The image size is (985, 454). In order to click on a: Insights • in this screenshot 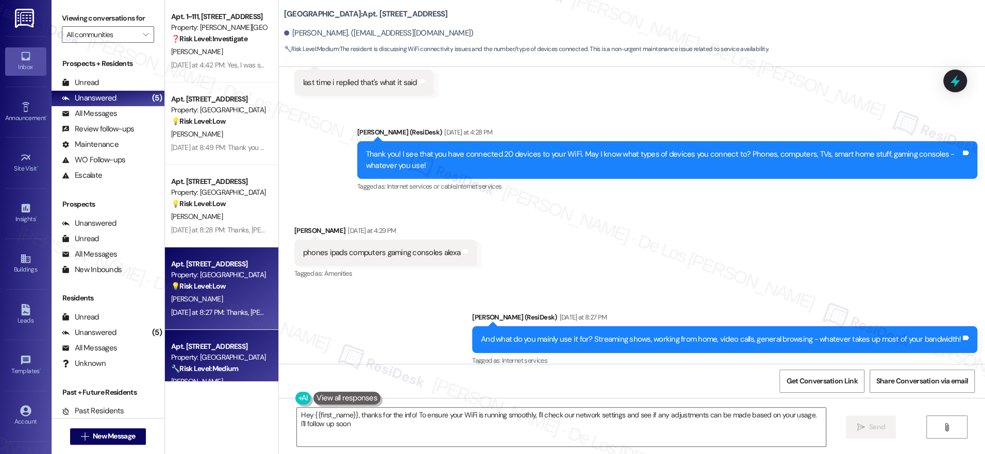, I will do `click(26, 213)`.